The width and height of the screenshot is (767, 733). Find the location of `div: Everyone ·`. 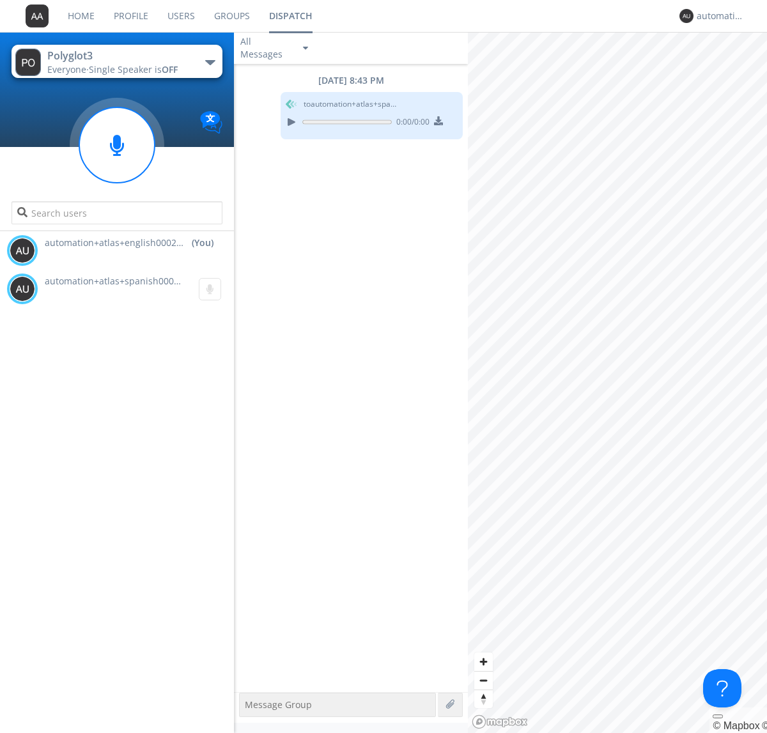

div: Everyone · is located at coordinates (119, 70).